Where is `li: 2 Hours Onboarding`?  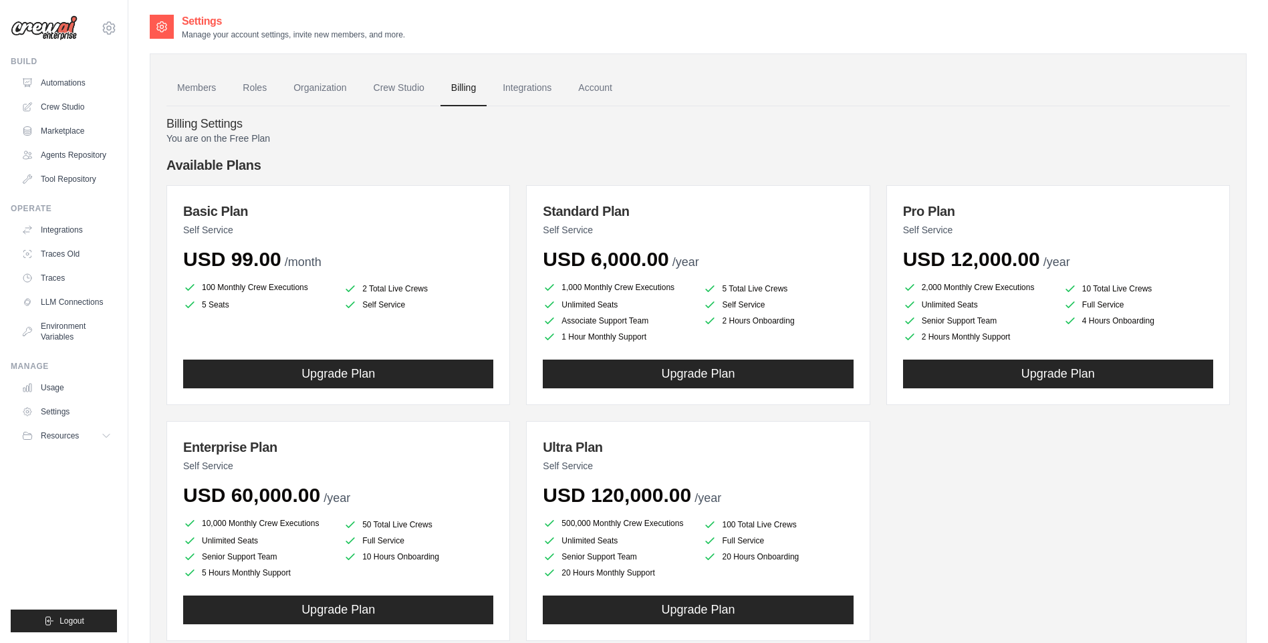 li: 2 Hours Onboarding is located at coordinates (778, 321).